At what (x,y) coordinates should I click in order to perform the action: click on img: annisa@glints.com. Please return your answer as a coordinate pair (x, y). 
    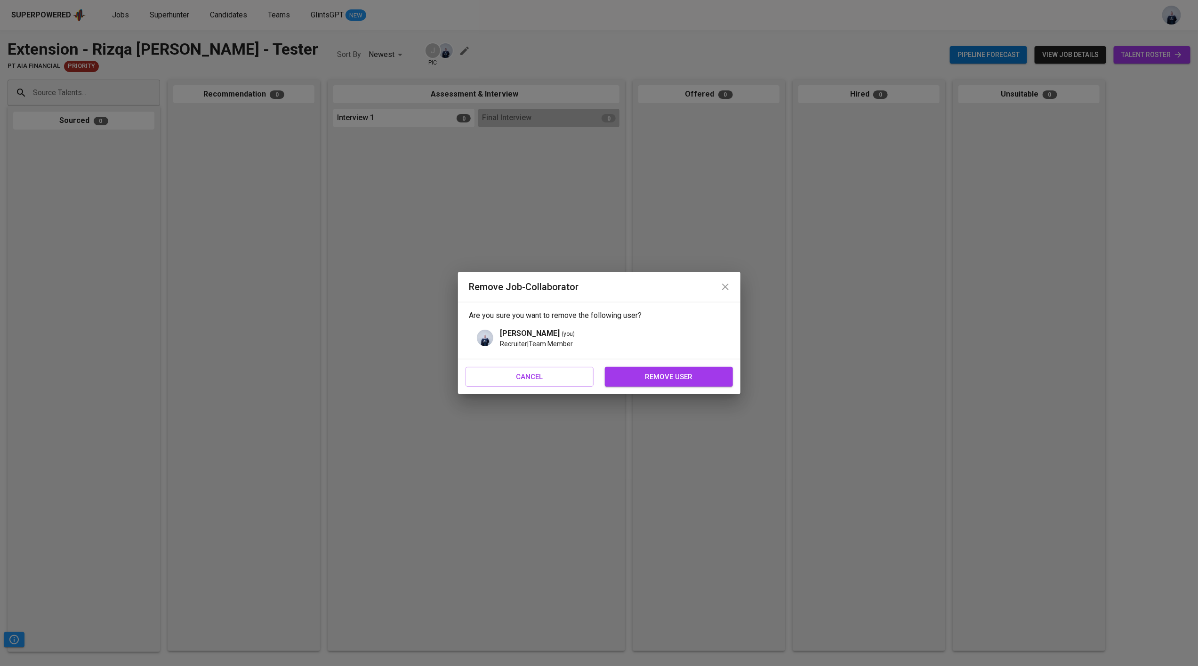
    Looking at the image, I should click on (485, 338).